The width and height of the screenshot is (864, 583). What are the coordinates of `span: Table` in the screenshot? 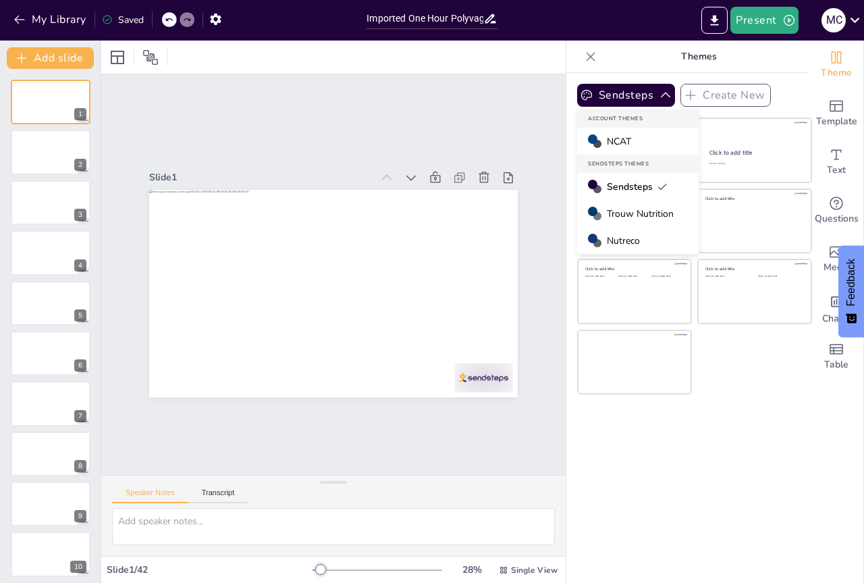 It's located at (837, 365).